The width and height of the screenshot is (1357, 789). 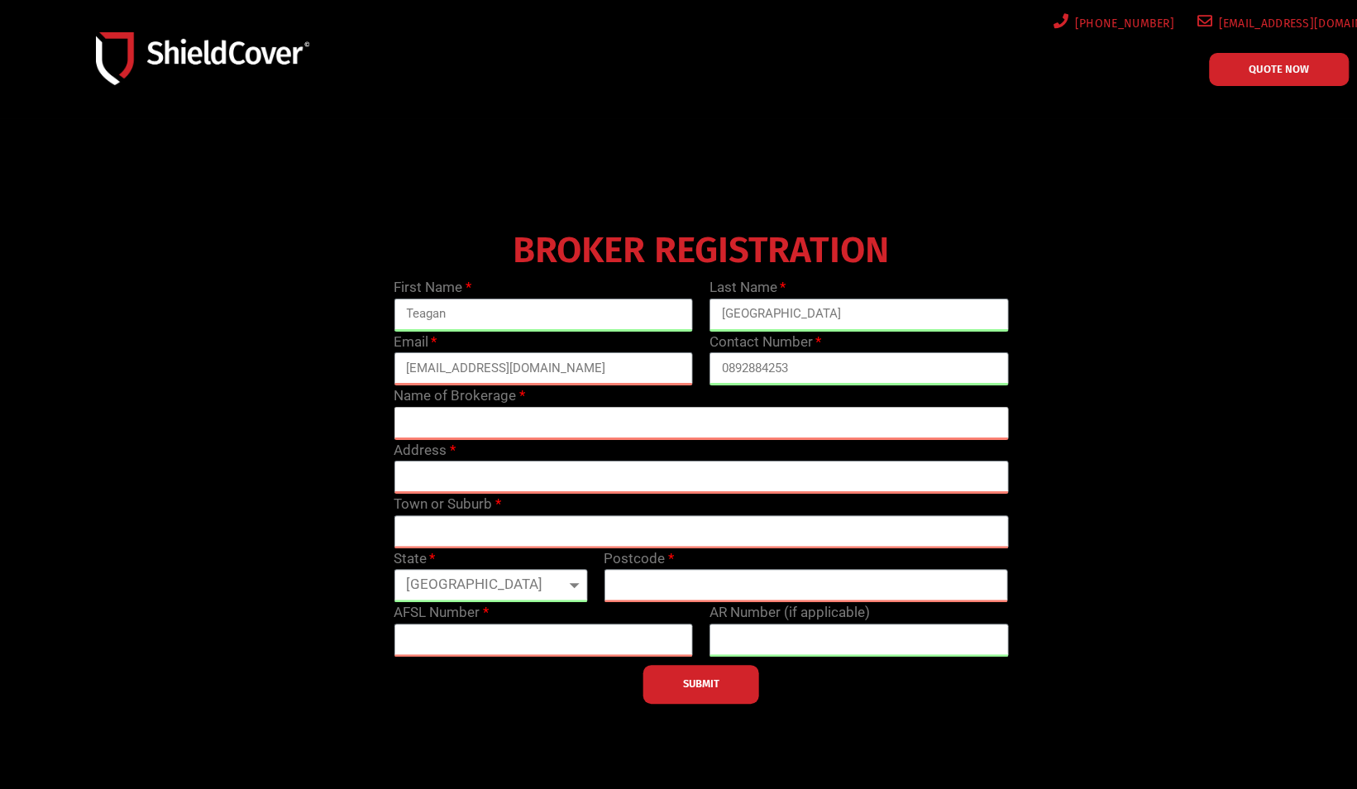 I want to click on img: Shield-Cover-Underwriting-Australia-logo-full, so click(x=203, y=58).